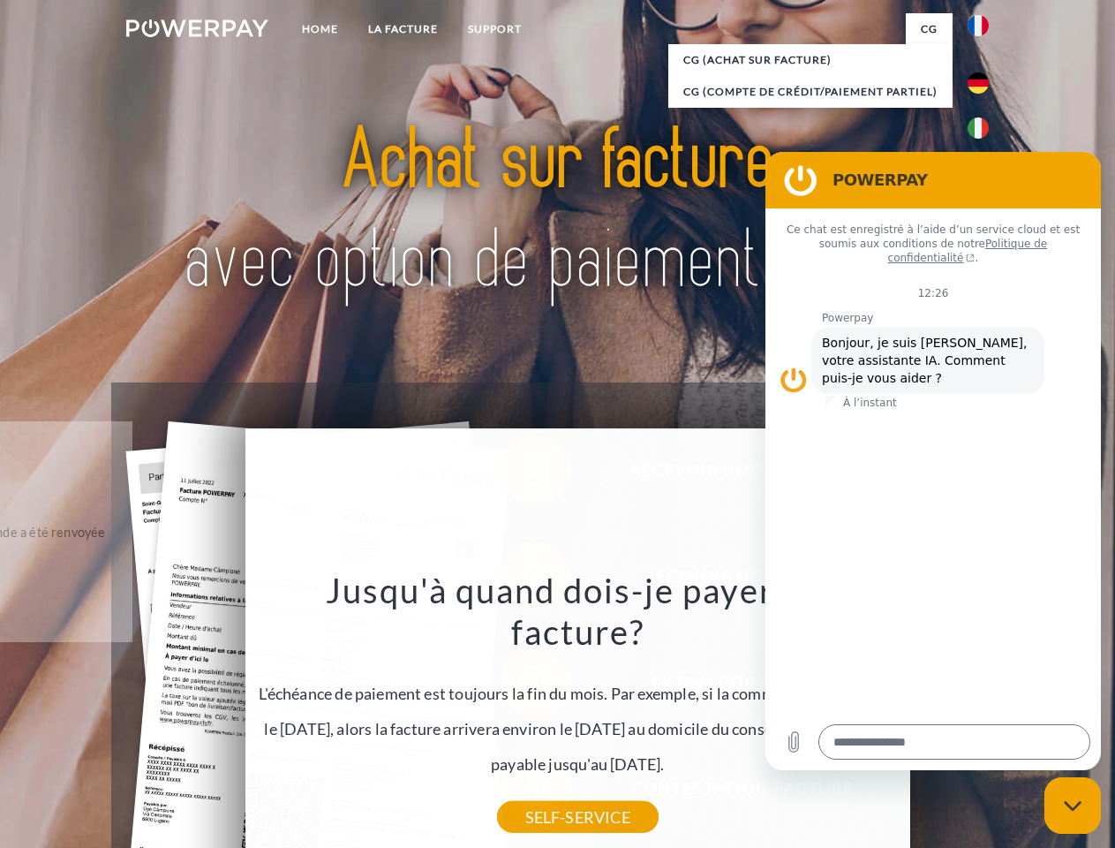  What do you see at coordinates (978, 83) in the screenshot?
I see `img: de` at bounding box center [978, 83].